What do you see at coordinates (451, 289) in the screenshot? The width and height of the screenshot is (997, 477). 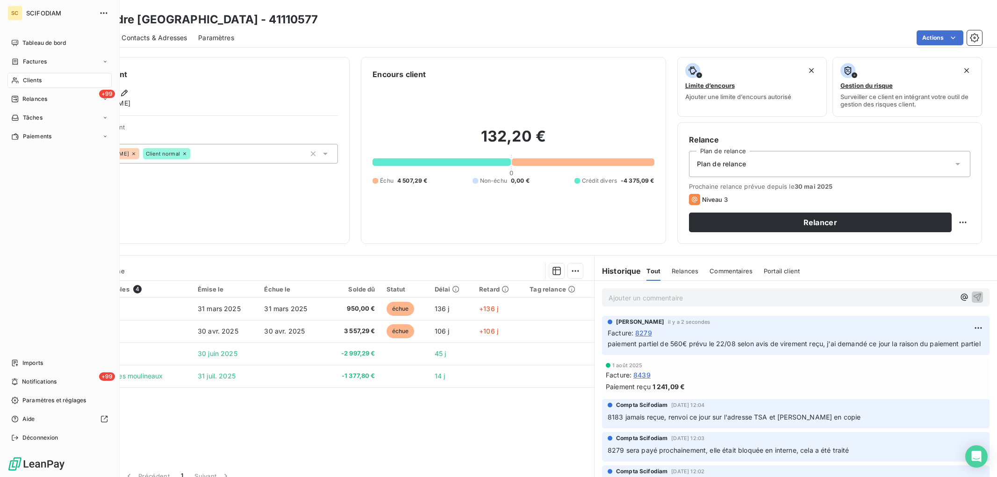 I see `div: Délai` at bounding box center [451, 289].